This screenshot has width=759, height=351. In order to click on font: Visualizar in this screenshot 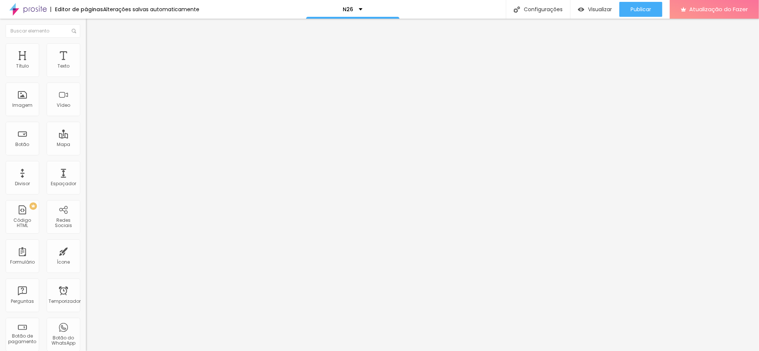, I will do `click(600, 9)`.